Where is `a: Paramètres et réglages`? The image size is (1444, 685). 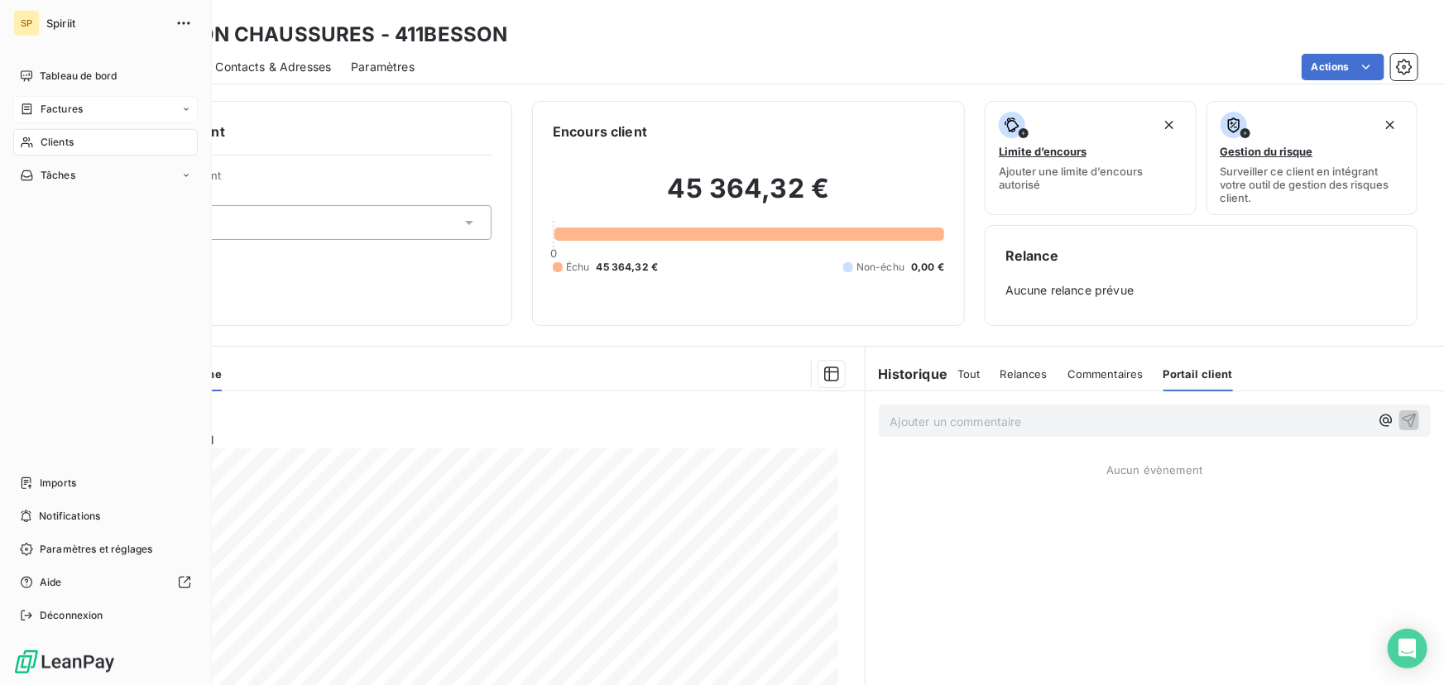
a: Paramètres et réglages is located at coordinates (105, 549).